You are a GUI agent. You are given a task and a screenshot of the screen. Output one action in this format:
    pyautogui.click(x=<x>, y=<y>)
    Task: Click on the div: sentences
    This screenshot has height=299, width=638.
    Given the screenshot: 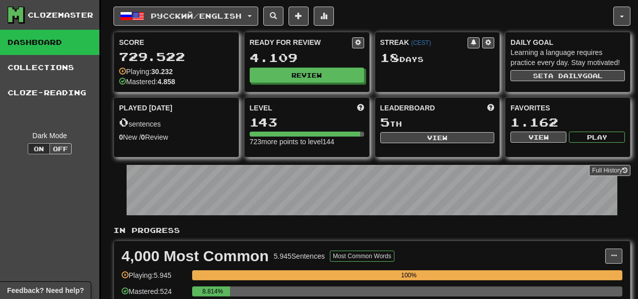 What is the action you would take?
    pyautogui.click(x=176, y=123)
    